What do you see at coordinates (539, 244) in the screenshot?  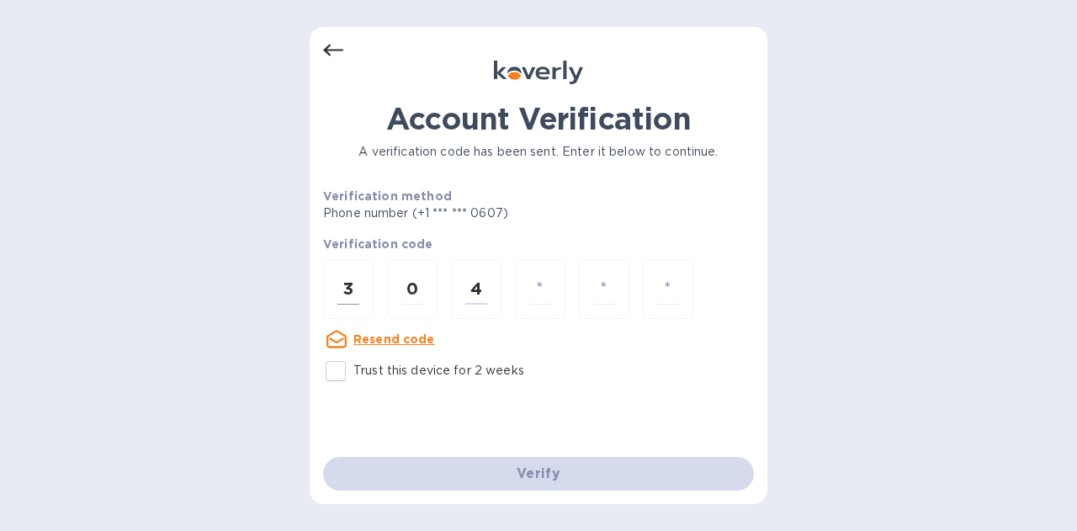 I see `p: Verification code` at bounding box center [539, 244].